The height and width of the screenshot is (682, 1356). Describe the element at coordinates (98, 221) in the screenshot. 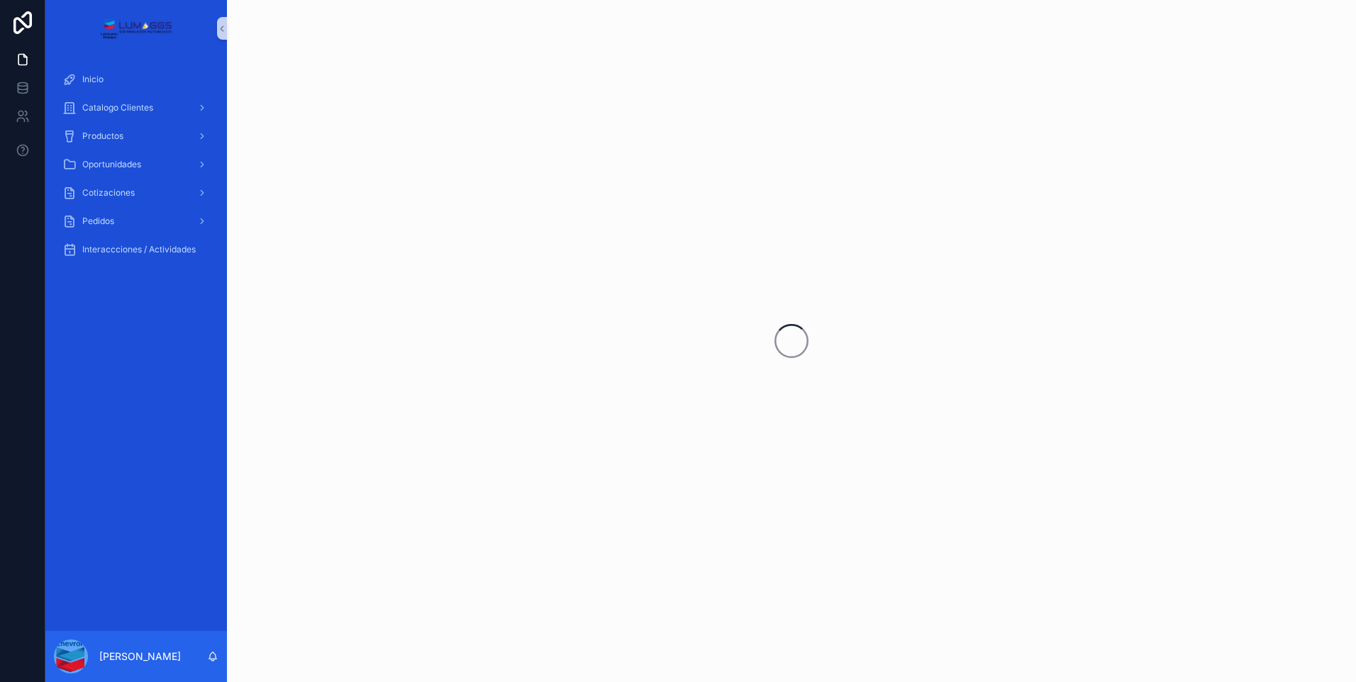

I see `span: Pedidos` at that location.